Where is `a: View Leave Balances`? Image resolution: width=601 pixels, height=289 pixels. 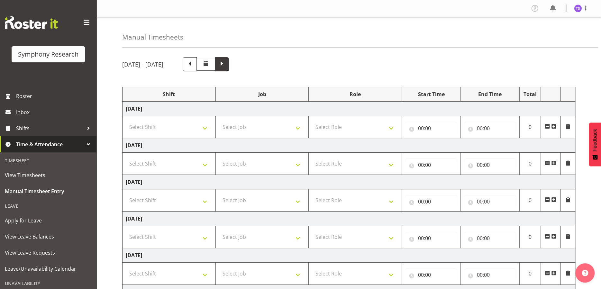
a: View Leave Balances is located at coordinates (48, 237).